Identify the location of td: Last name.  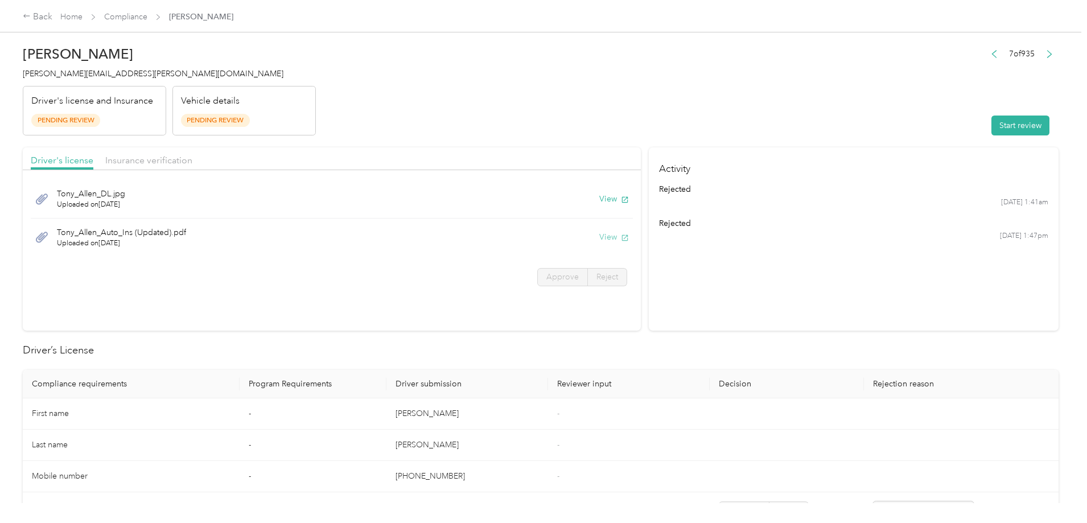
(131, 445).